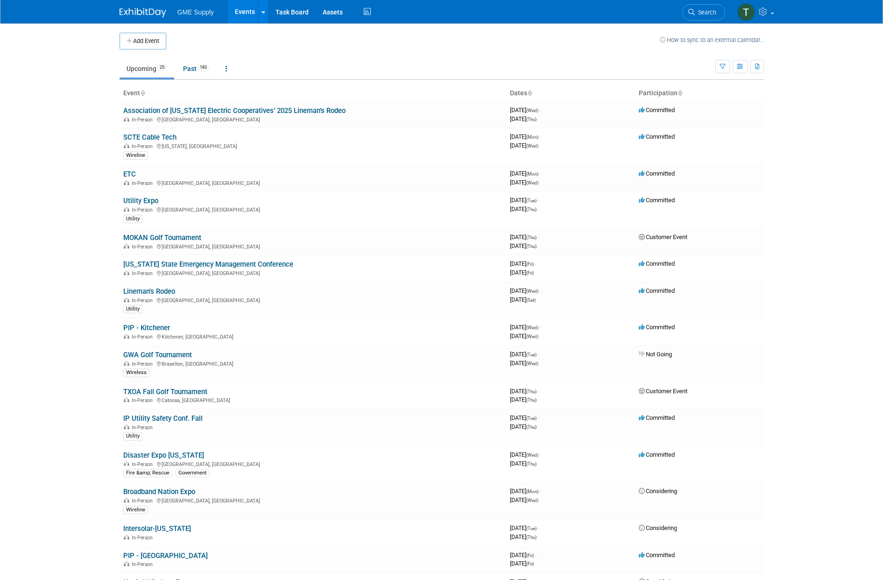 The height and width of the screenshot is (580, 883). What do you see at coordinates (196, 12) in the screenshot?
I see `span: GME Supply` at bounding box center [196, 12].